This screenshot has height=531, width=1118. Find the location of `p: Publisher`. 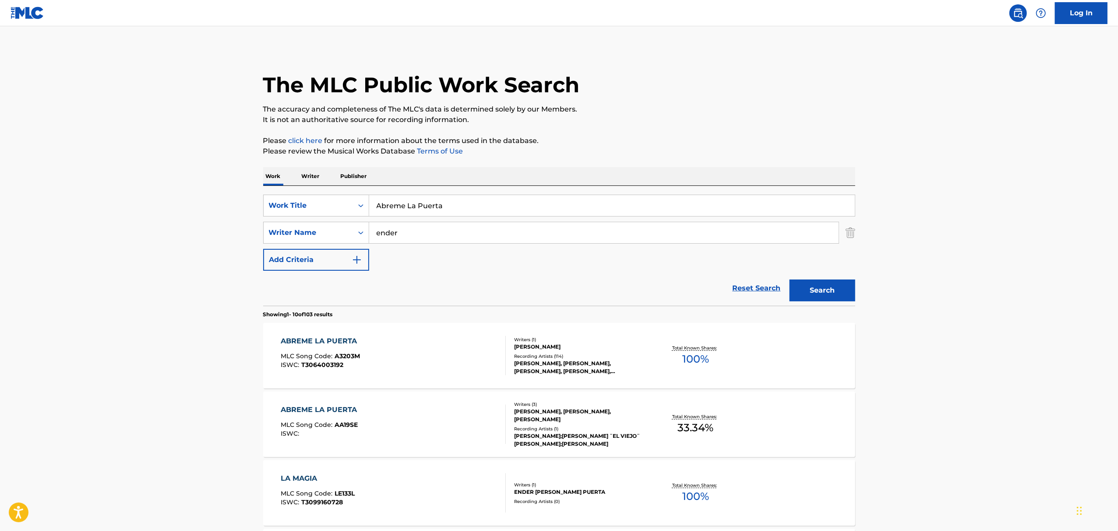

p: Publisher is located at coordinates (354, 176).